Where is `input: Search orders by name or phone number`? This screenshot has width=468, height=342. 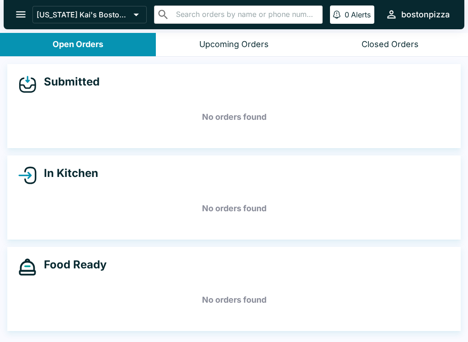
input: Search orders by name or phone number is located at coordinates (246, 15).